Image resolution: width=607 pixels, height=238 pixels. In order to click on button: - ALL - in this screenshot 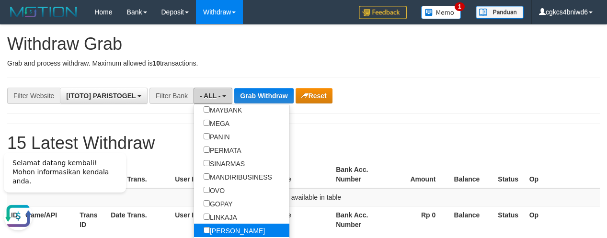, I will do `click(213, 96)`.